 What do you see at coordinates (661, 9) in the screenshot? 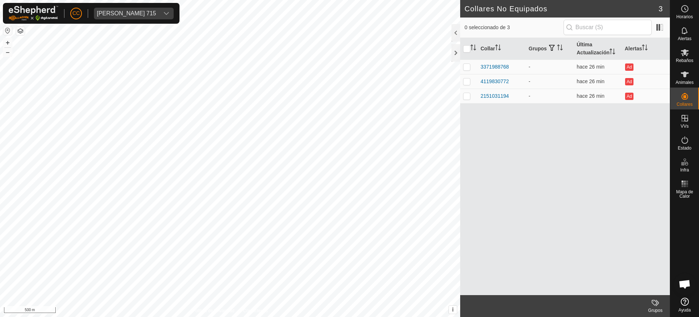
I see `span: 3` at bounding box center [661, 9].